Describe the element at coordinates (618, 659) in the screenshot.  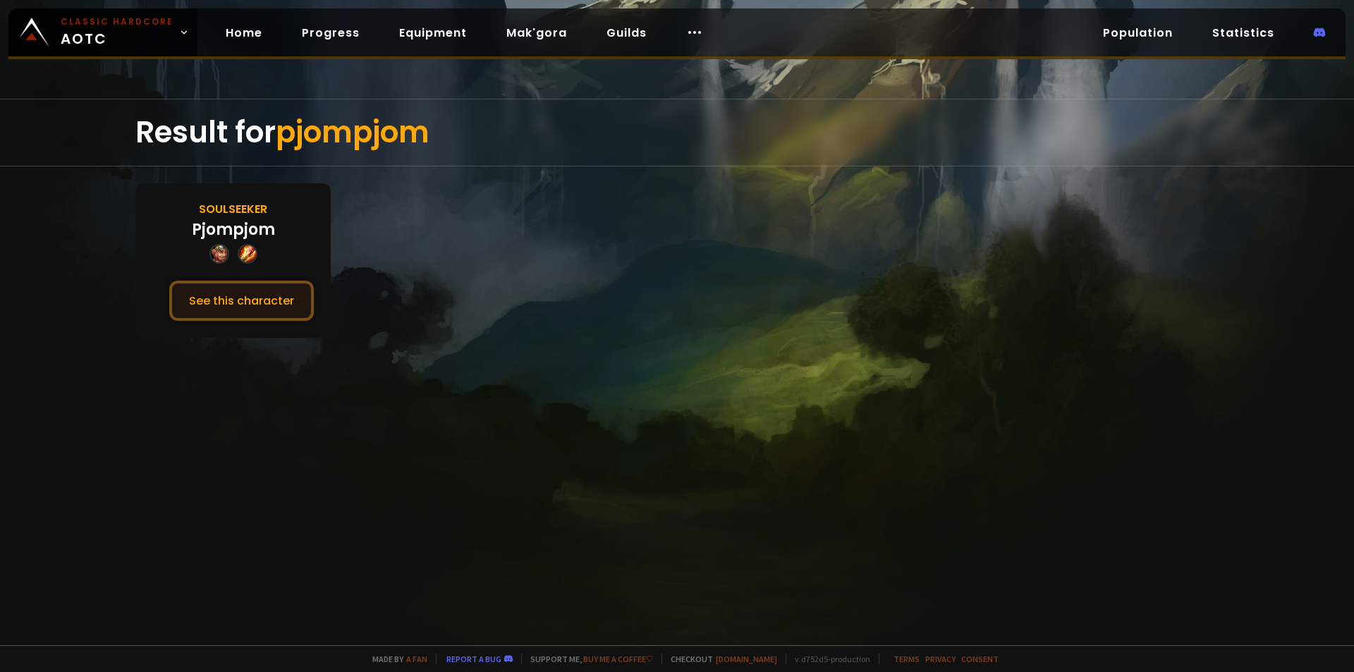
I see `a: Buy me a coffee` at that location.